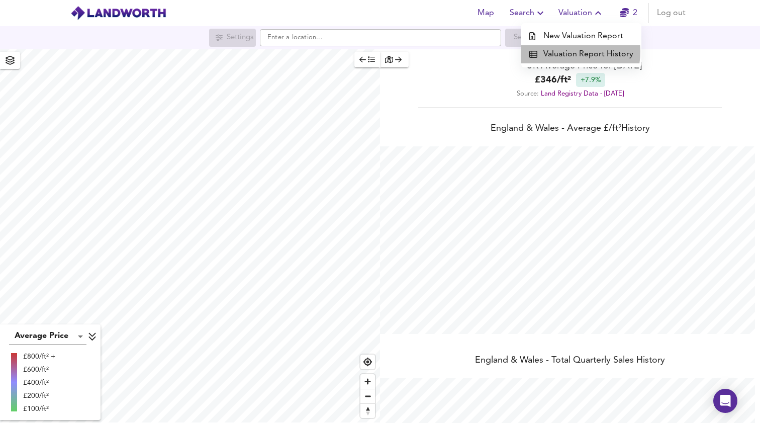 The height and width of the screenshot is (423, 760). Describe the element at coordinates (368, 362) in the screenshot. I see `button: Find my location` at that location.